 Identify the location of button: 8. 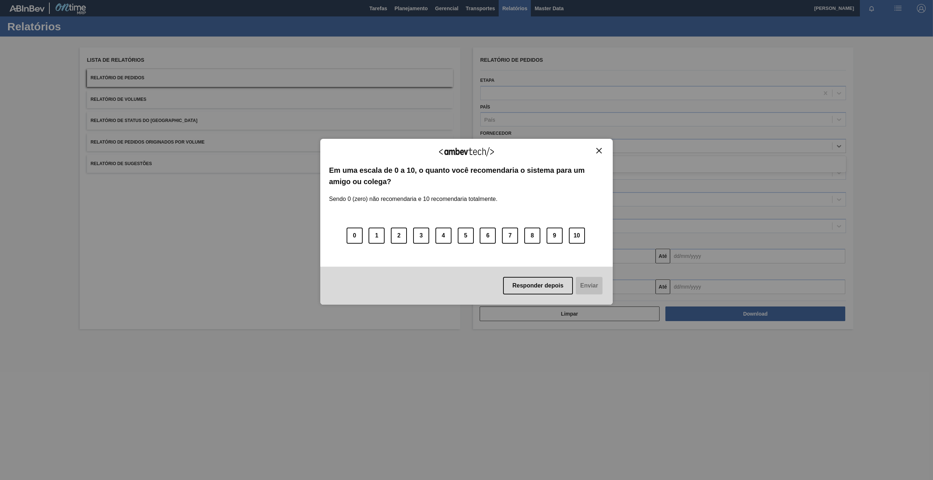
(532, 236).